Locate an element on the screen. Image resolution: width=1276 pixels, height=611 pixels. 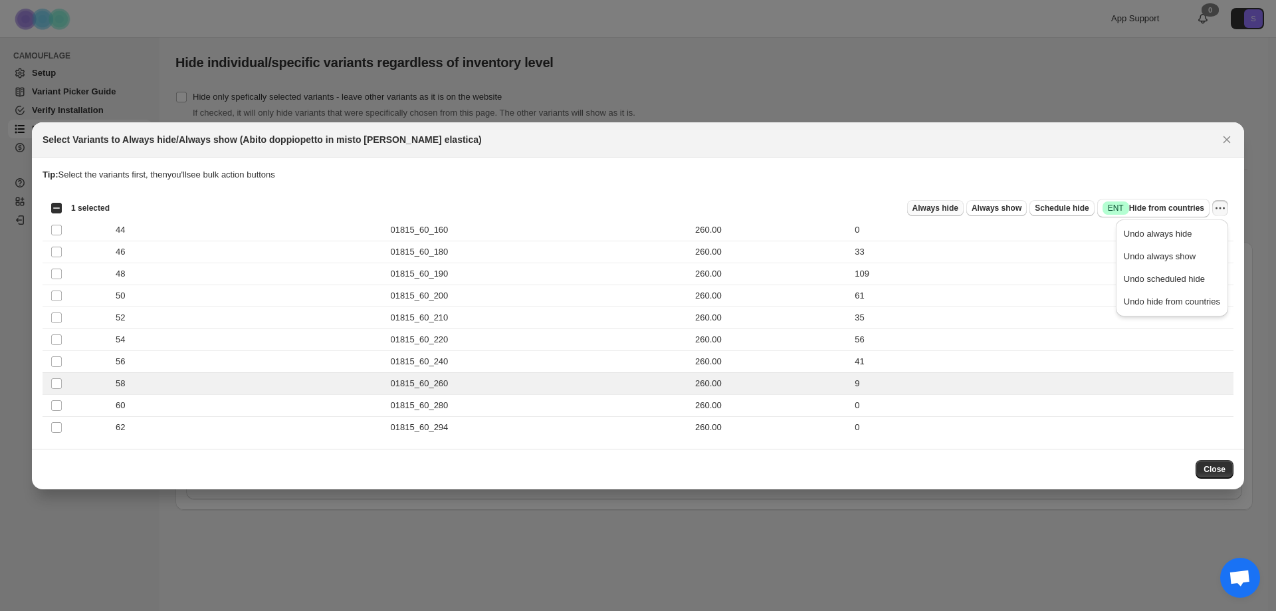
span: 58 is located at coordinates (124, 383).